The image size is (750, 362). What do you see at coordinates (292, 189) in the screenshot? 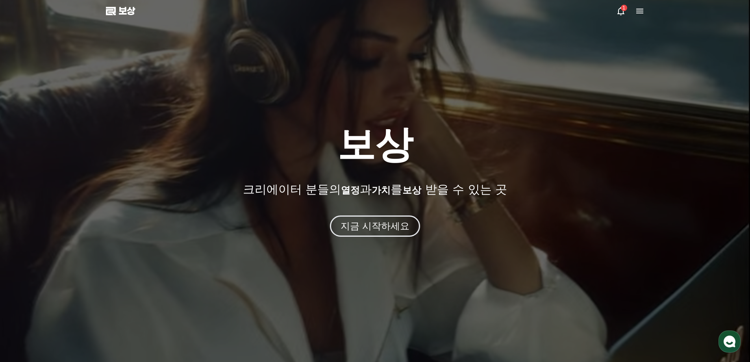
I see `font: 크리에이터 분들의` at bounding box center [292, 189].